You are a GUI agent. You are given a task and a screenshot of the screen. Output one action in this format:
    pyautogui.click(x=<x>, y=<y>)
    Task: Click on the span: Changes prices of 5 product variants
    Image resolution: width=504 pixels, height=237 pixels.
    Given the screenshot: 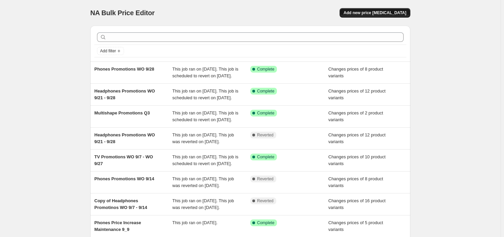 What is the action you would take?
    pyautogui.click(x=356, y=226)
    